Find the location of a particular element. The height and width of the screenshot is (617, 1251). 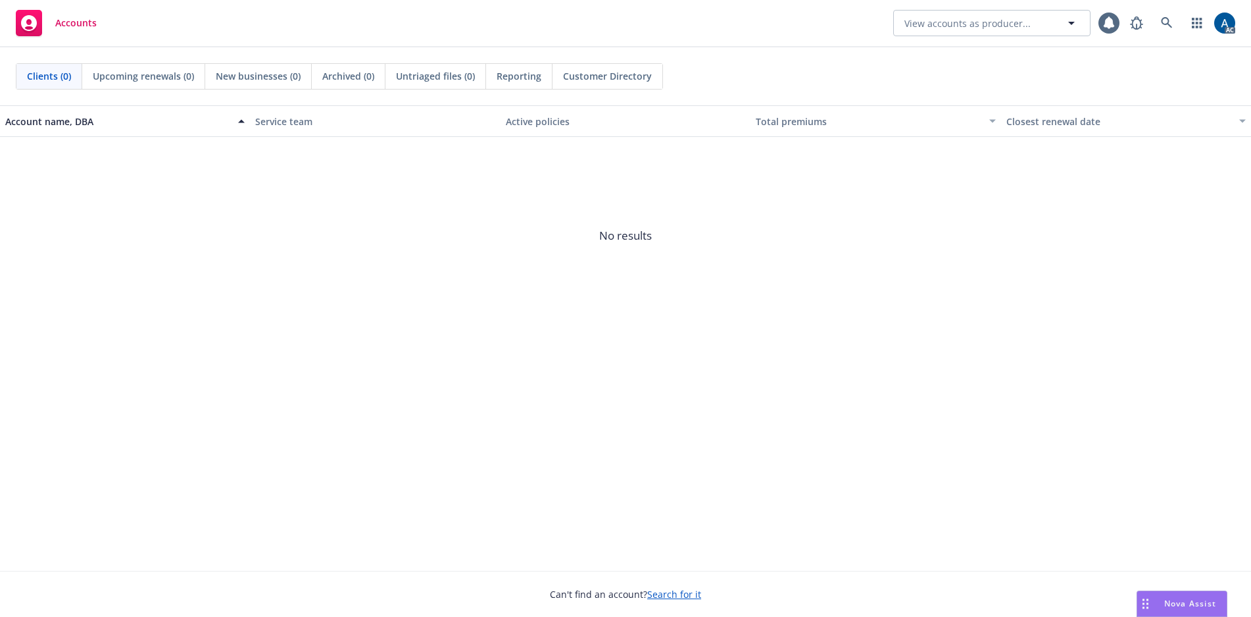

span: Can't find an account? is located at coordinates (626, 593).